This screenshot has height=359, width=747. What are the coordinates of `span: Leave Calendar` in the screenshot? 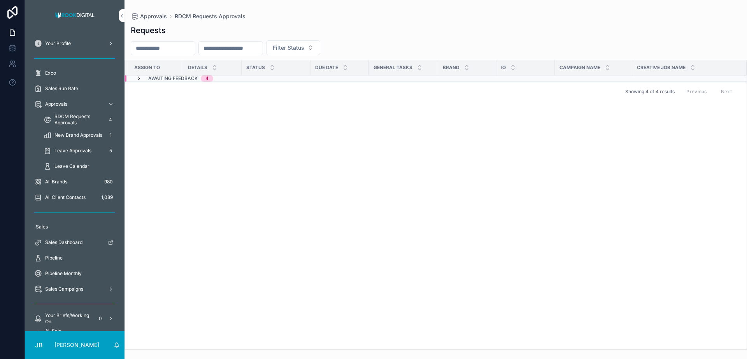 It's located at (72, 166).